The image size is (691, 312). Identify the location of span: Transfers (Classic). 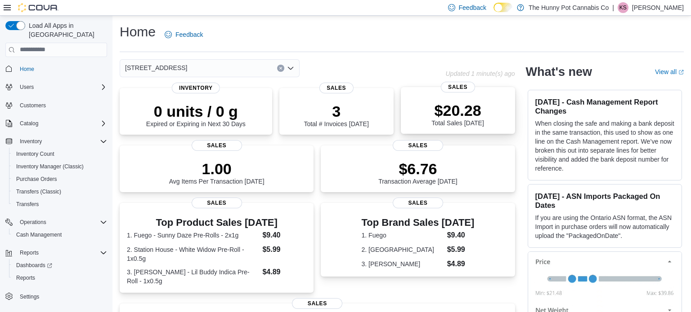
(60, 192).